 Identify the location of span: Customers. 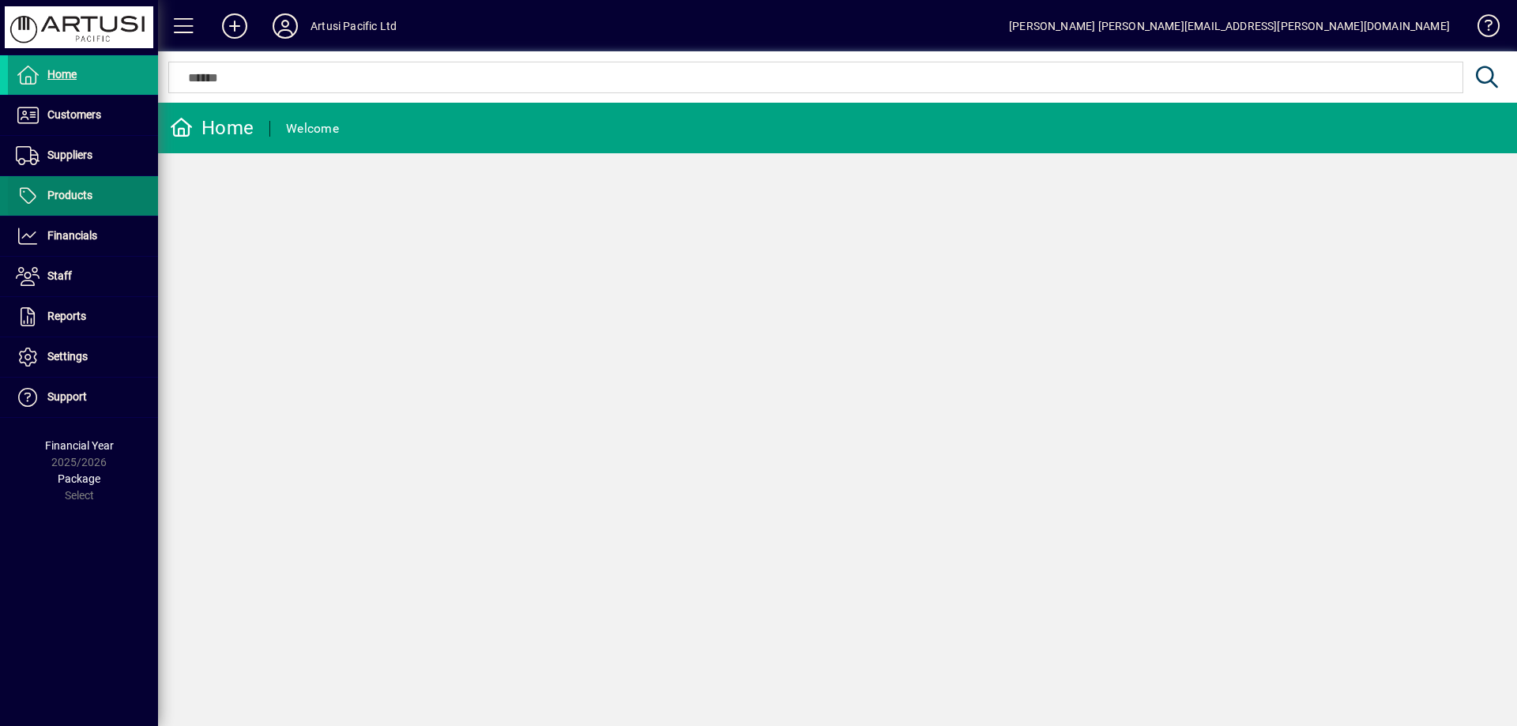
(74, 115).